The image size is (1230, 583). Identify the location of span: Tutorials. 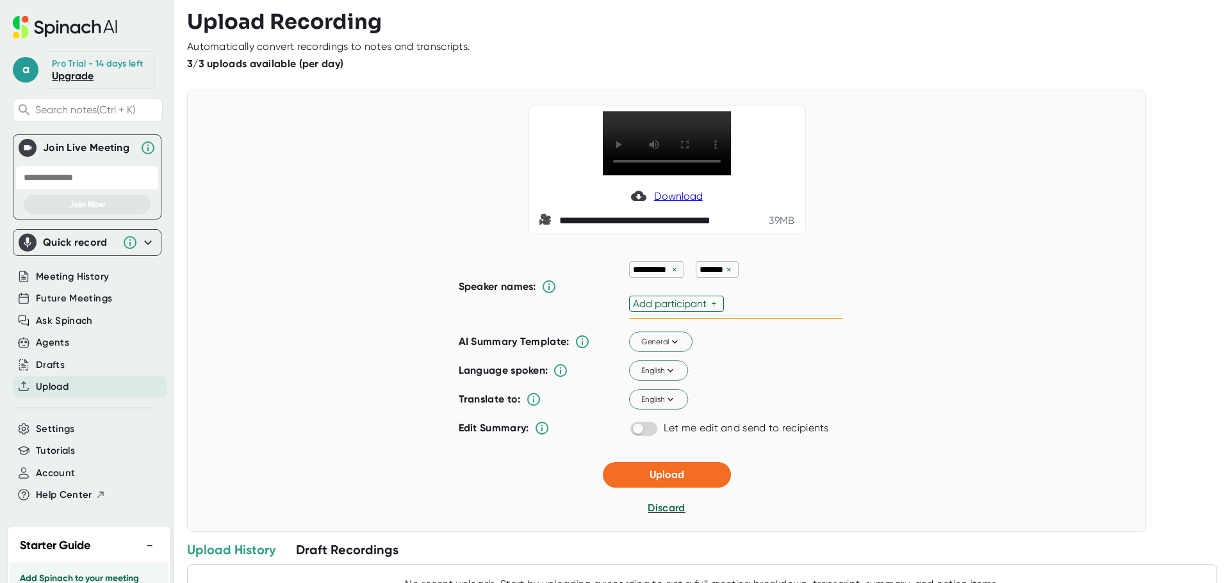
(55, 451).